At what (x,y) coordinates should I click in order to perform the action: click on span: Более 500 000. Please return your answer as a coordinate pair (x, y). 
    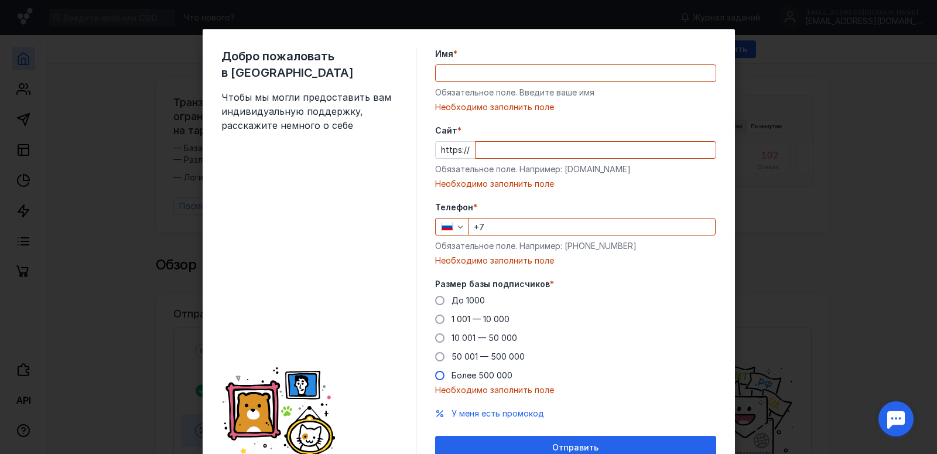
    Looking at the image, I should click on (482, 375).